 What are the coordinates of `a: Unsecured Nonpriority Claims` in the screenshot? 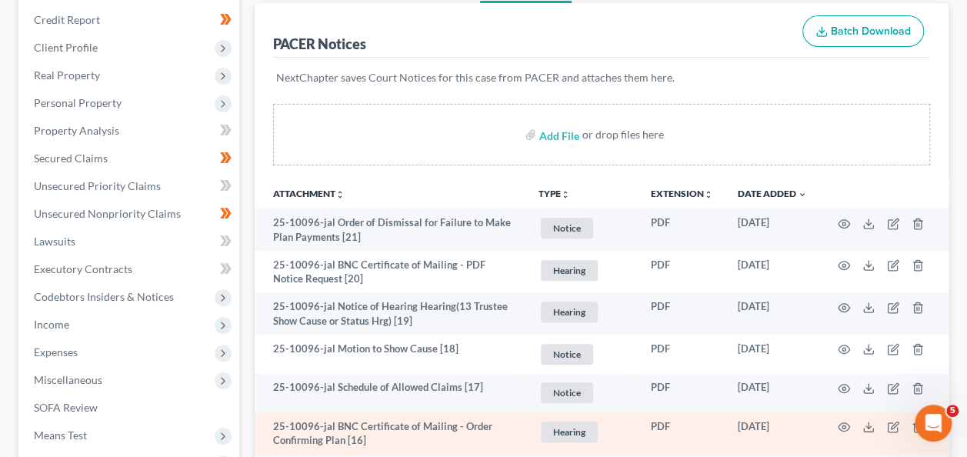 It's located at (130, 214).